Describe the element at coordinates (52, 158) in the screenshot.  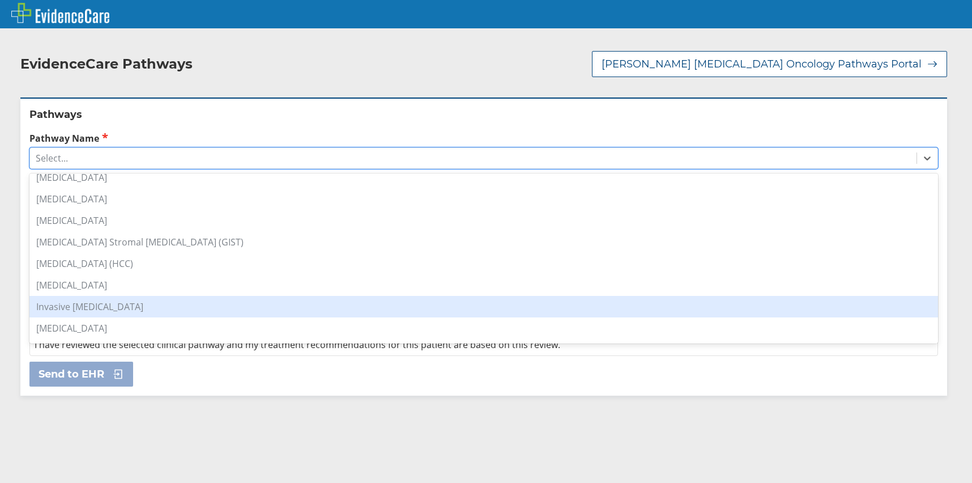
I see `div: Select...` at that location.